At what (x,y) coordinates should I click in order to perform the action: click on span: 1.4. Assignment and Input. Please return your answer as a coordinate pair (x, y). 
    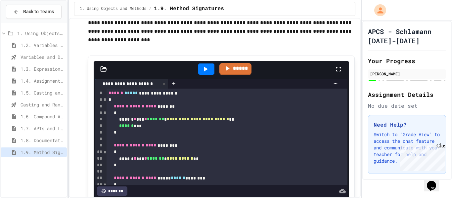
    Looking at the image, I should click on (42, 81).